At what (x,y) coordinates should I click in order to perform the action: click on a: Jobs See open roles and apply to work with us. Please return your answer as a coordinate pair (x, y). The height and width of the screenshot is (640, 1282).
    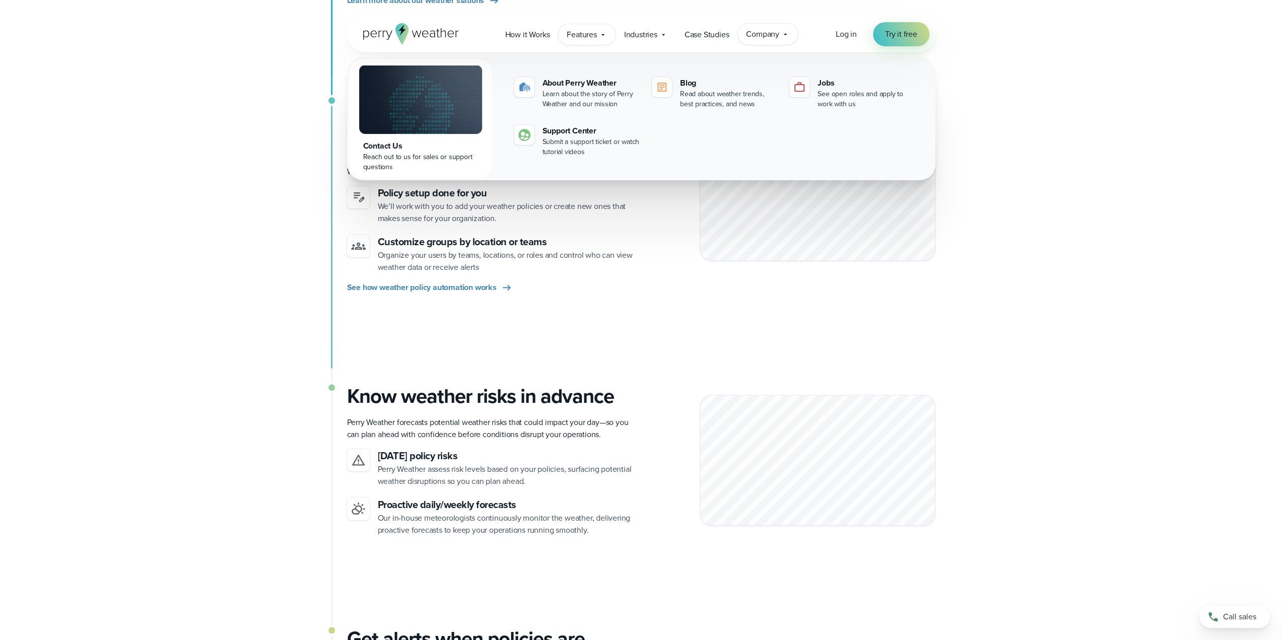
    Looking at the image, I should click on (852, 93).